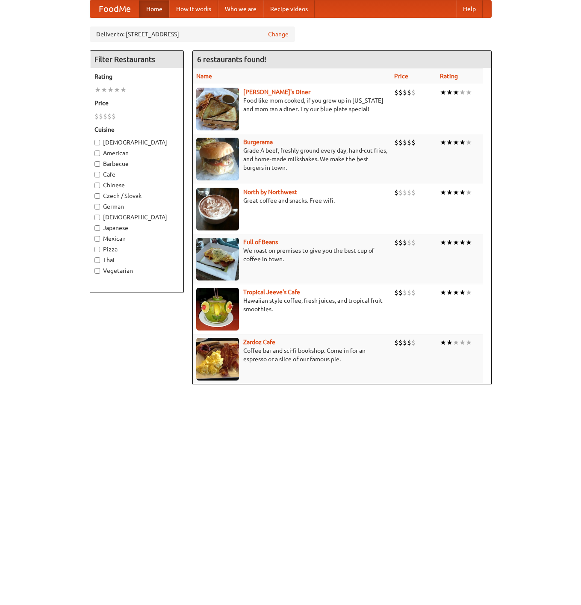 This screenshot has height=605, width=581. What do you see at coordinates (271, 292) in the screenshot?
I see `a: Tropical Jeeve's Cafe` at bounding box center [271, 292].